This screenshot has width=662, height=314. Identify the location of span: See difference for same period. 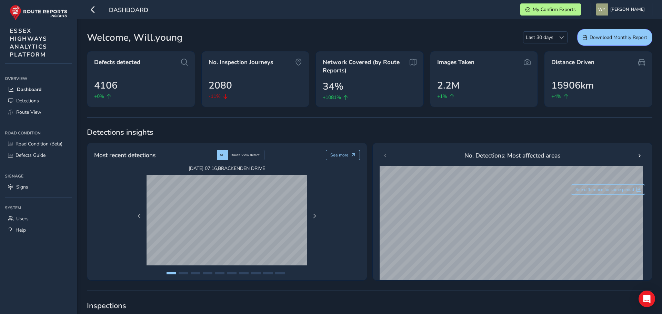
(605, 190).